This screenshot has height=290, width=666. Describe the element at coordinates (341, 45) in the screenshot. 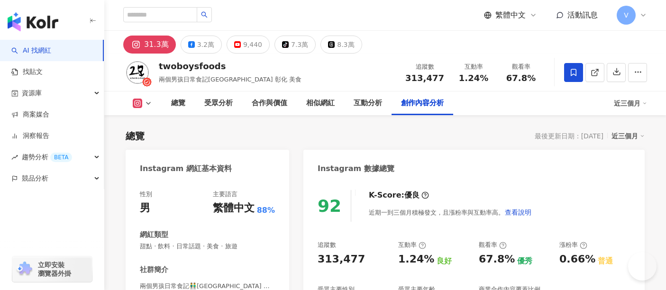

I see `button: 8.3萬` at that location.